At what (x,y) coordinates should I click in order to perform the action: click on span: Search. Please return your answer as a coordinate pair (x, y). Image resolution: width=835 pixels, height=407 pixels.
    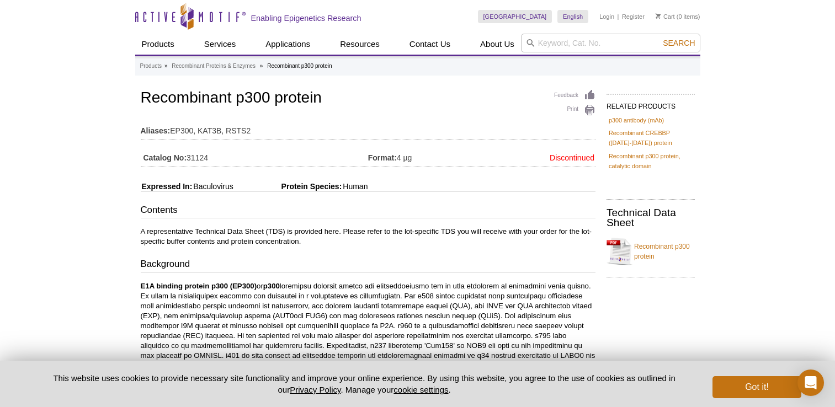
    Looking at the image, I should click on (679, 43).